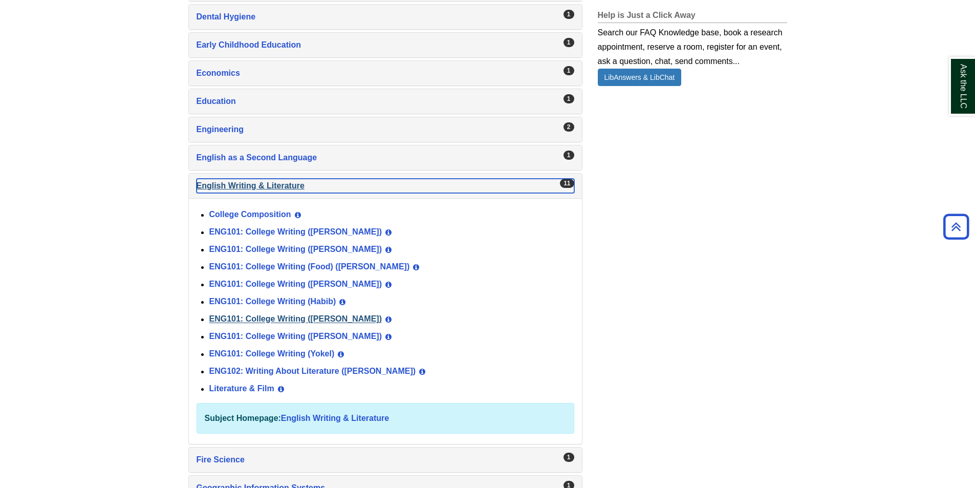  I want to click on a: College Composition, so click(250, 214).